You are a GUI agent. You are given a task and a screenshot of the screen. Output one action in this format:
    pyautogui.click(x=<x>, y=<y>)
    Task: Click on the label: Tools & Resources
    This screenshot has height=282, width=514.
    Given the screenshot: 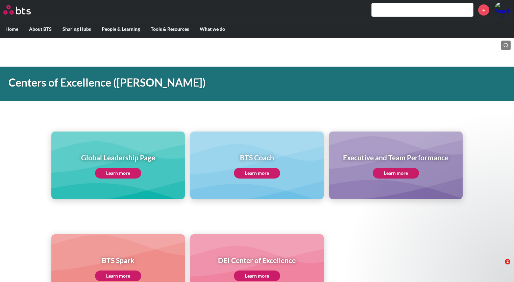 What is the action you would take?
    pyautogui.click(x=170, y=29)
    